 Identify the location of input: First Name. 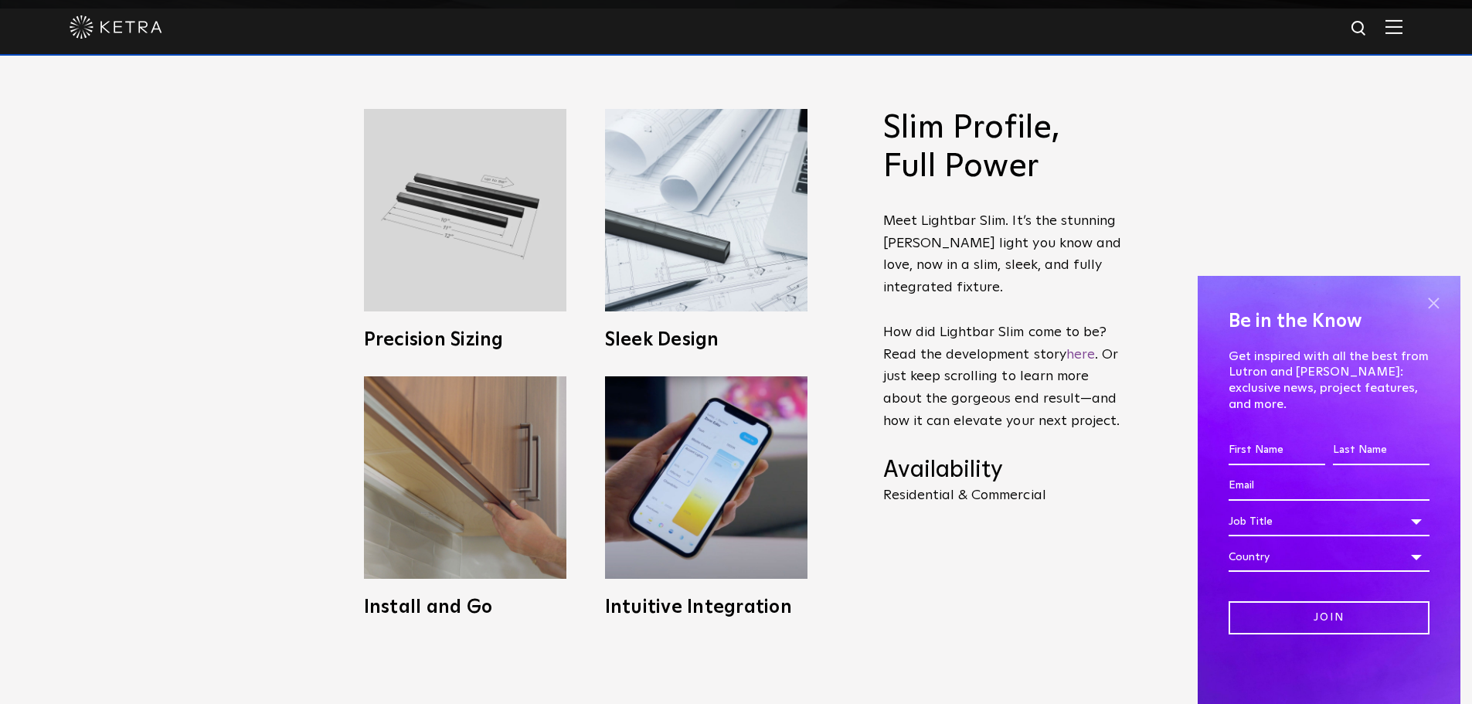
(1276, 450).